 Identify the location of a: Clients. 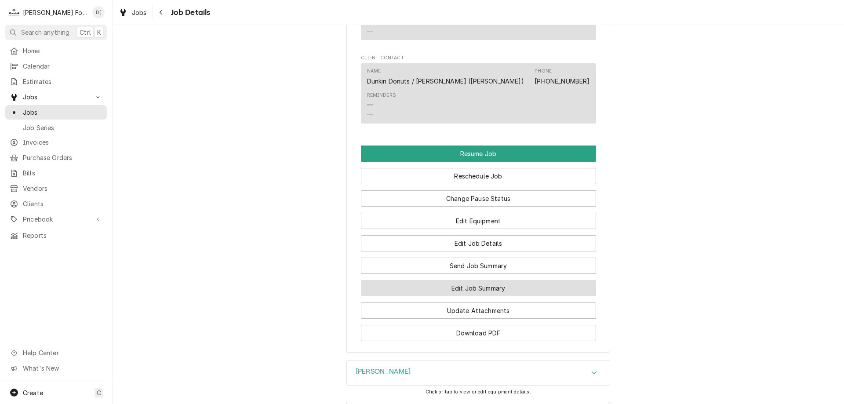
(56, 204).